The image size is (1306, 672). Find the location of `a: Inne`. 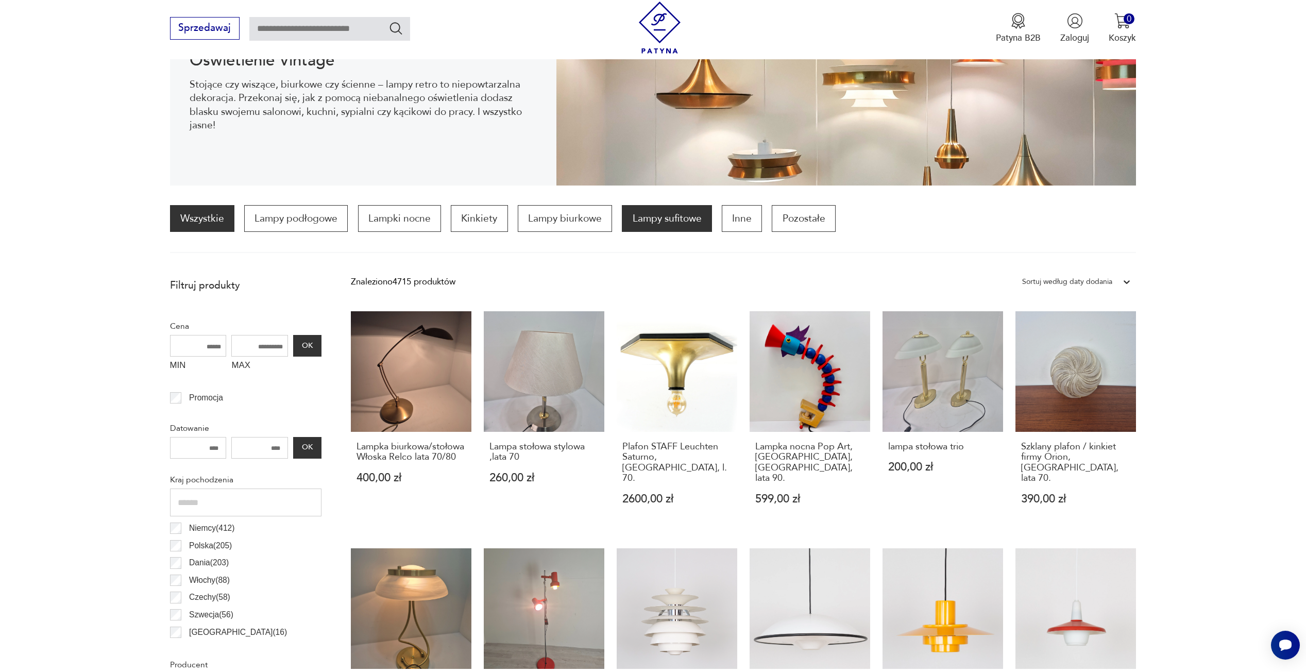

a: Inne is located at coordinates (742, 218).